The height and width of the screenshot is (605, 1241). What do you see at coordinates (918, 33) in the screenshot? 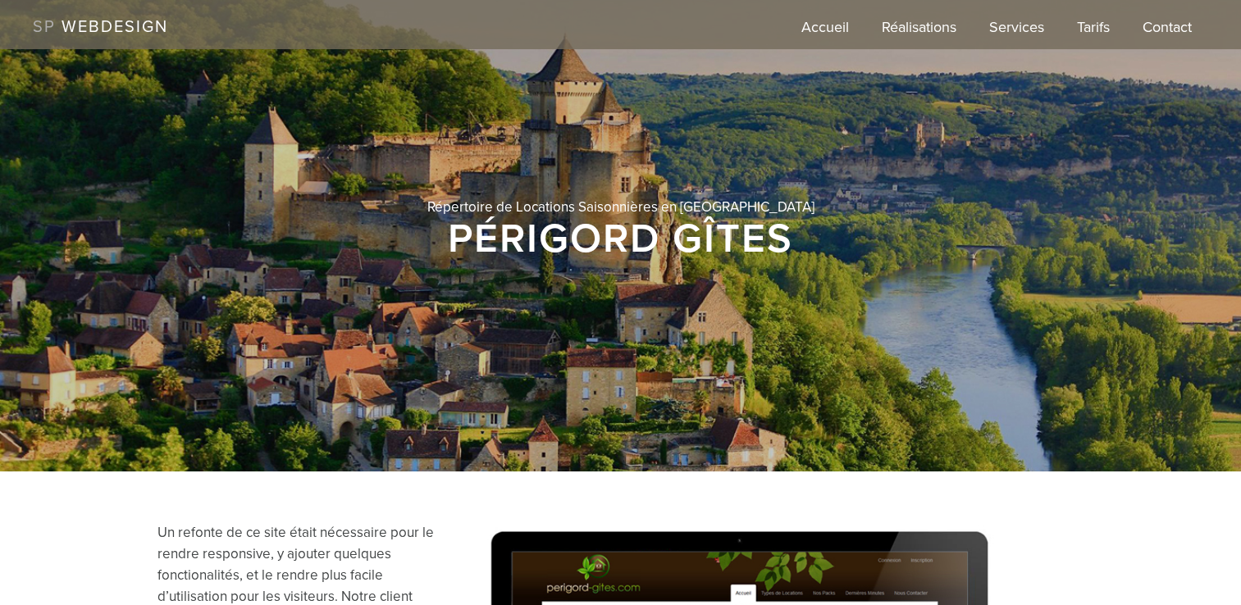
I see `a: Réalisations` at bounding box center [918, 33].